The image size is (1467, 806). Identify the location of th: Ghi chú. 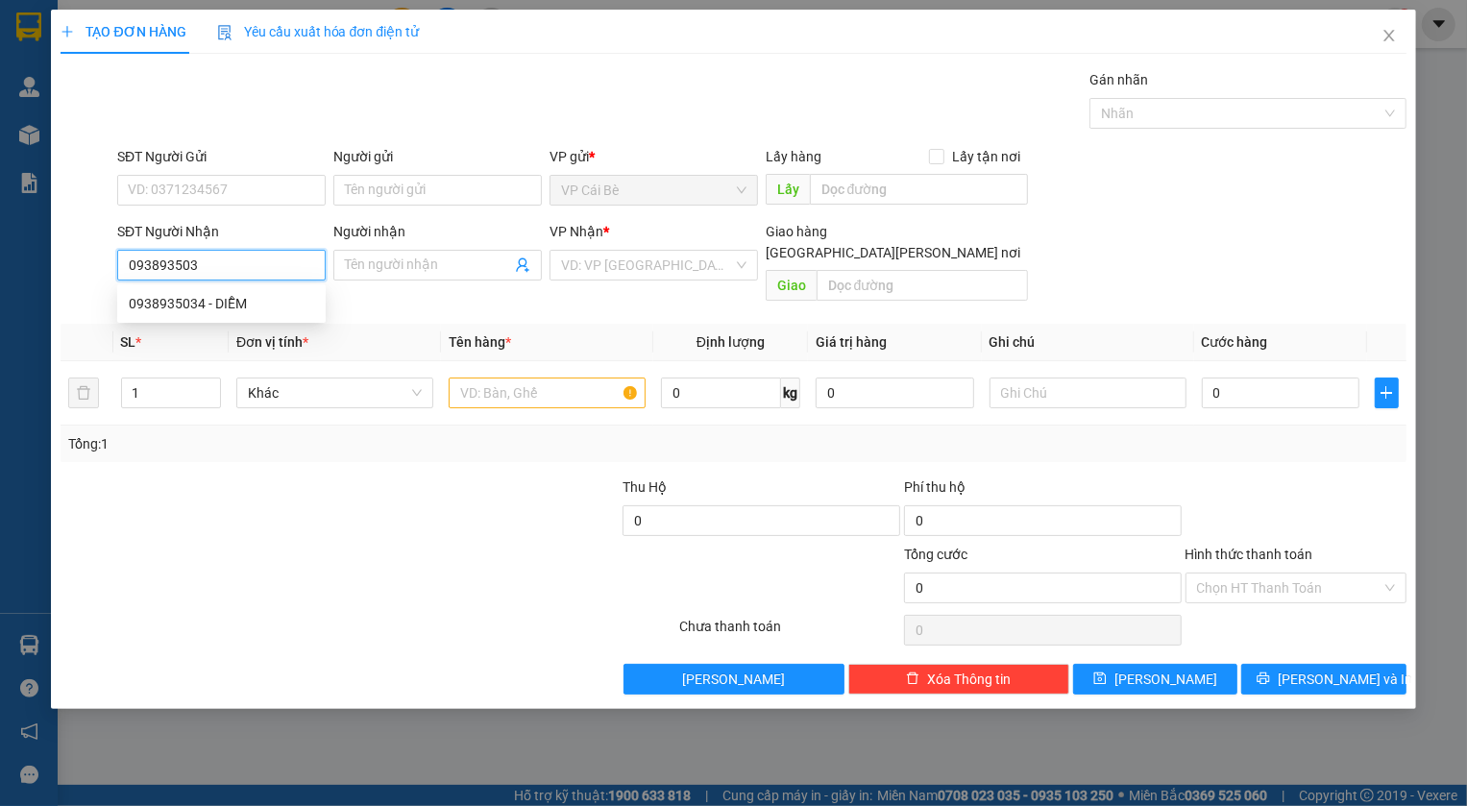
(1088, 342).